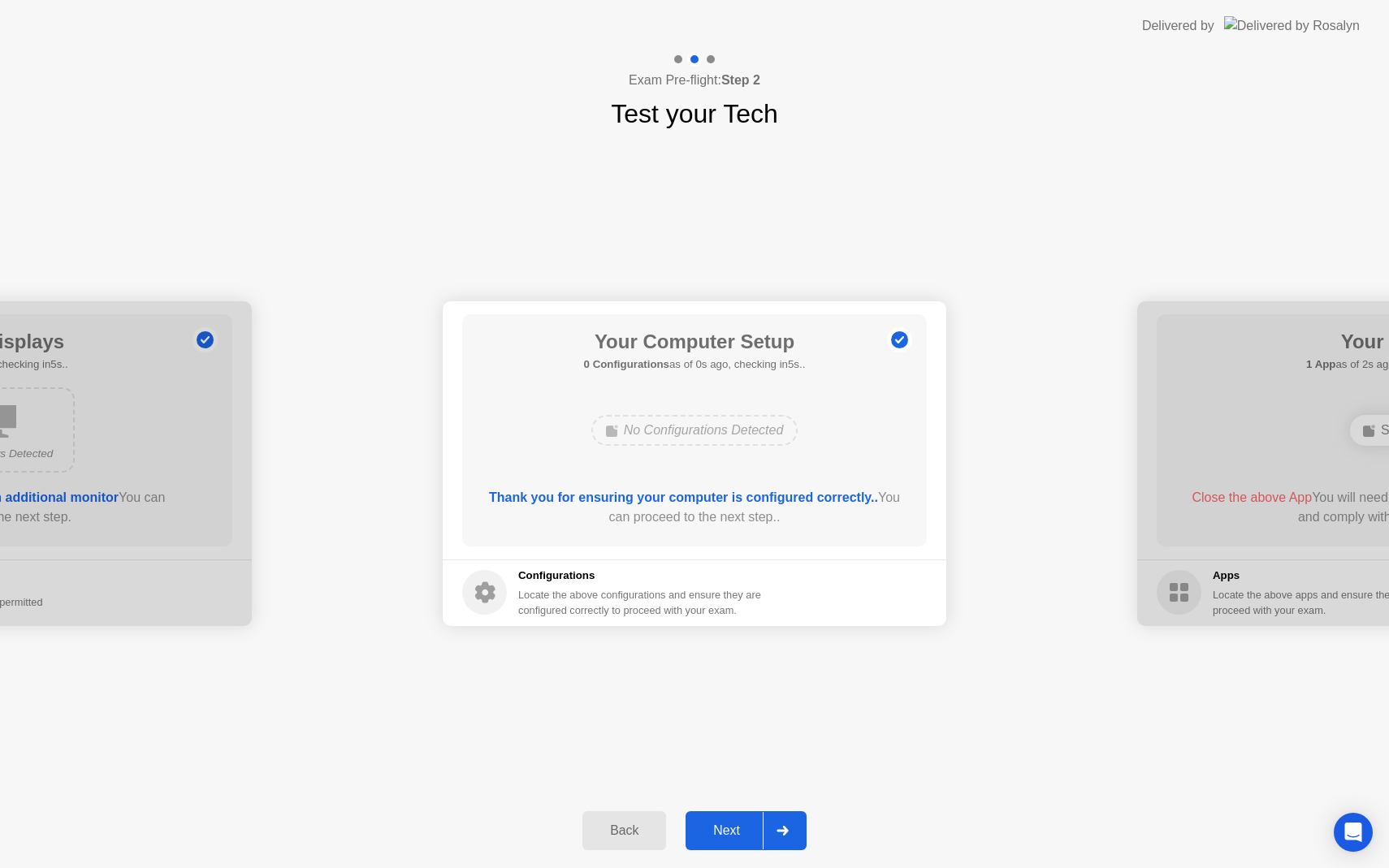  I want to click on h5: Configurations, so click(641, 576).